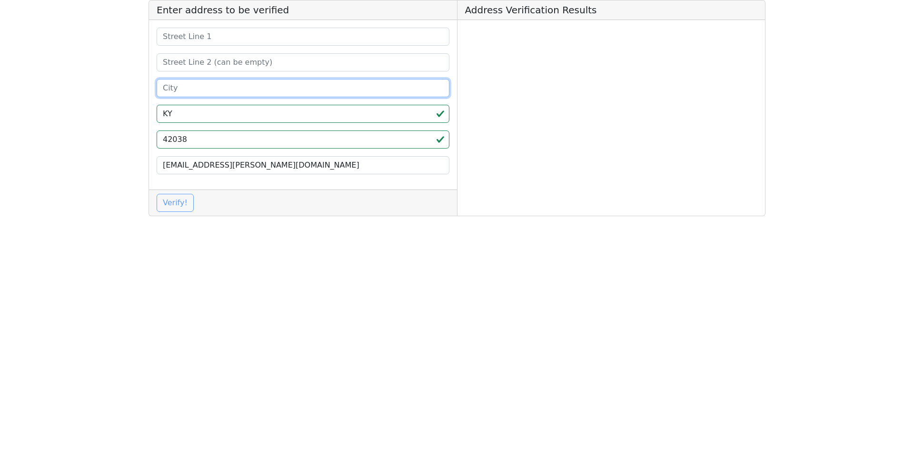 This screenshot has height=450, width=914. Describe the element at coordinates (303, 139) in the screenshot. I see `input: ZIP code 5 or 5+4` at that location.